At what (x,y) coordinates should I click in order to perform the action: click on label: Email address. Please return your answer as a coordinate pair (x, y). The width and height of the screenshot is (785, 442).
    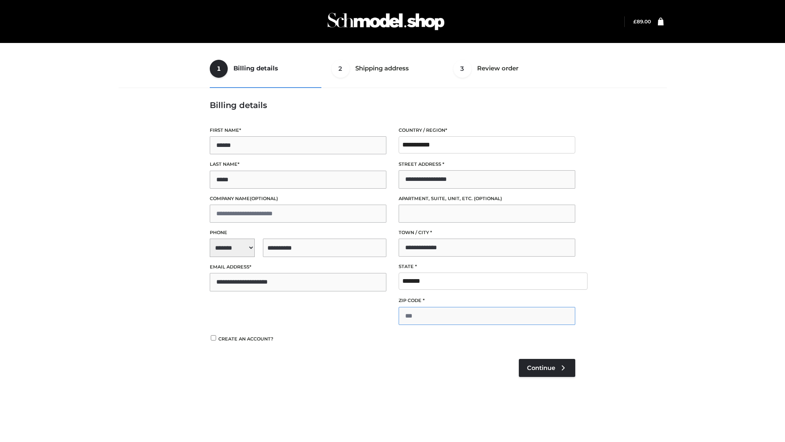
    Looking at the image, I should click on (298, 267).